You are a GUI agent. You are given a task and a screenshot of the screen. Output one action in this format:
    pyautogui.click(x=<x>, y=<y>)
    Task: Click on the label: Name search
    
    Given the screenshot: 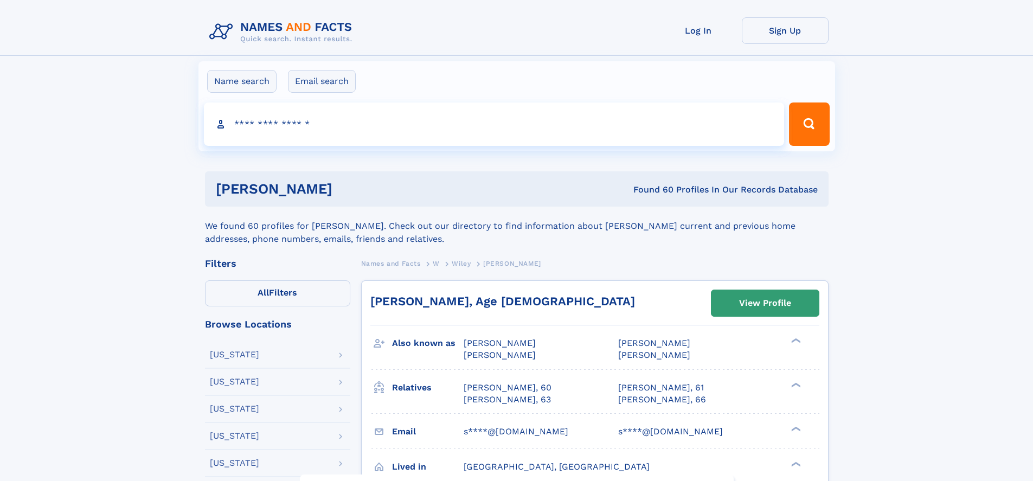 What is the action you would take?
    pyautogui.click(x=242, y=81)
    